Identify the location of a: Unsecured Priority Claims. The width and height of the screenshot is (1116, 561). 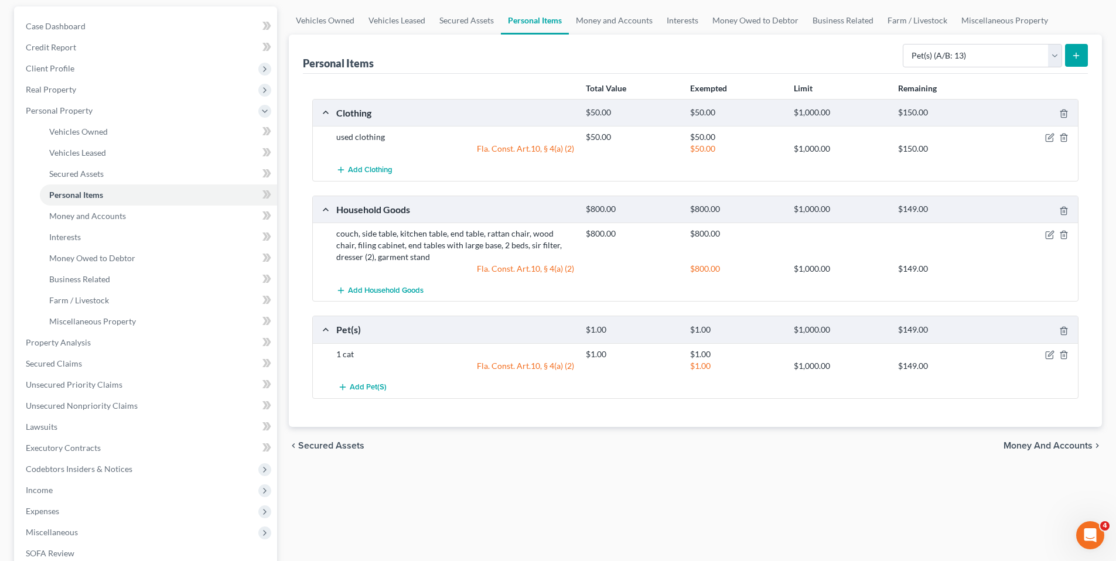
(146, 385).